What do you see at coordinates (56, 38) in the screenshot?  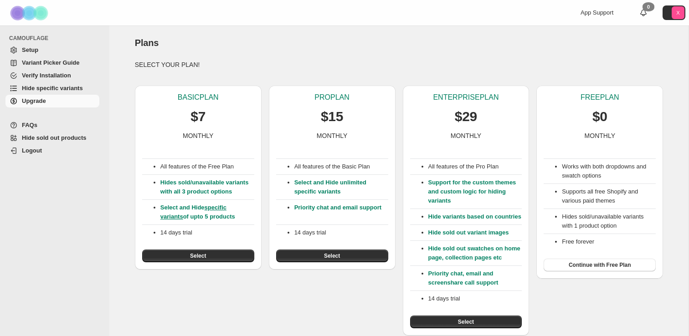 I see `span: CAMOUFLAGE` at bounding box center [56, 38].